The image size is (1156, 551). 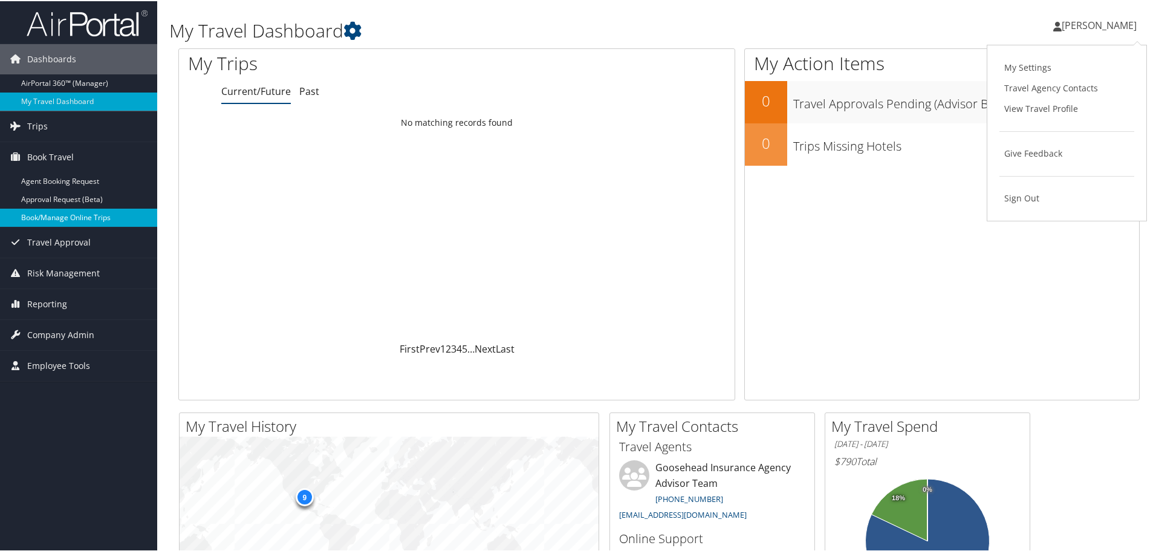 I want to click on a: 0Trips Missing Hotels, so click(x=942, y=143).